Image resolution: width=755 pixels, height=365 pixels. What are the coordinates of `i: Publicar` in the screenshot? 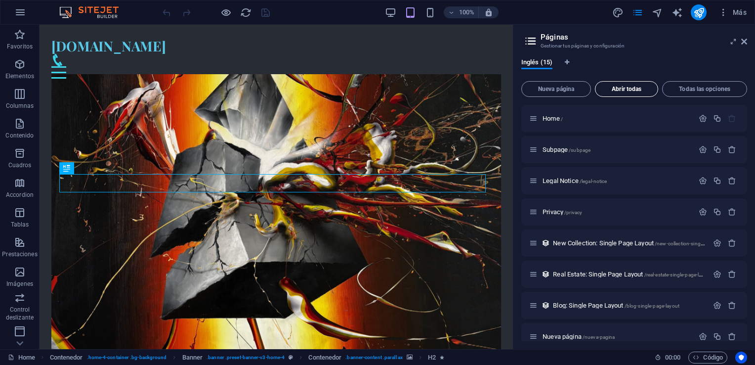 It's located at (699, 12).